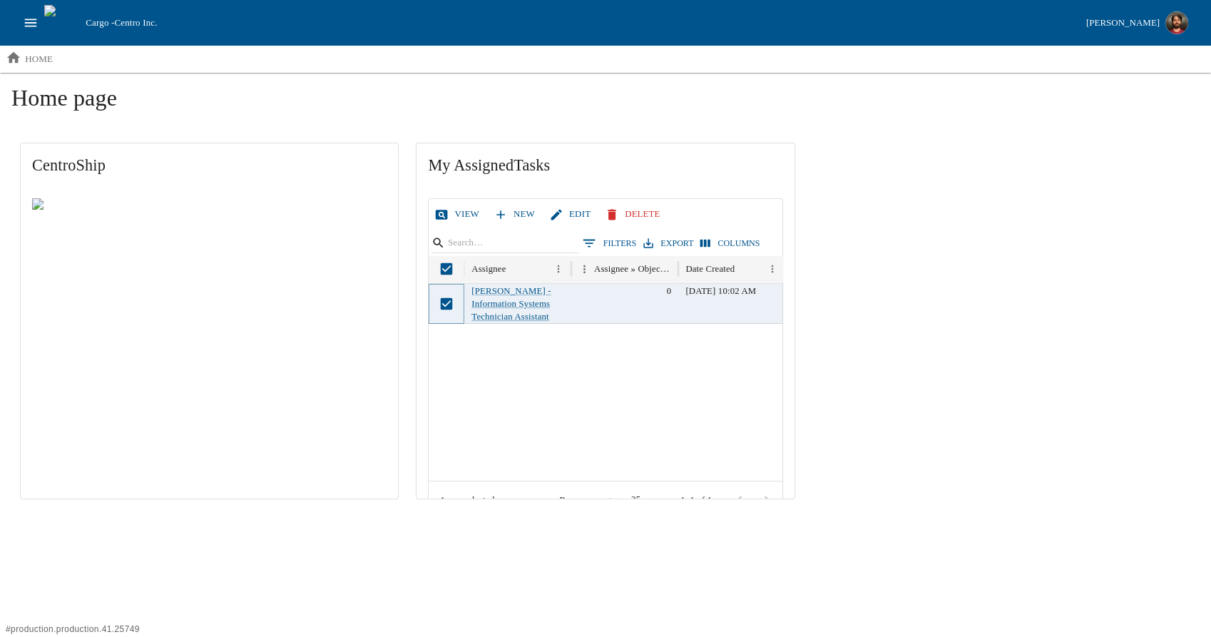 The image size is (1211, 637). What do you see at coordinates (67, 207) in the screenshot?
I see `img: Centro ship` at bounding box center [67, 207].